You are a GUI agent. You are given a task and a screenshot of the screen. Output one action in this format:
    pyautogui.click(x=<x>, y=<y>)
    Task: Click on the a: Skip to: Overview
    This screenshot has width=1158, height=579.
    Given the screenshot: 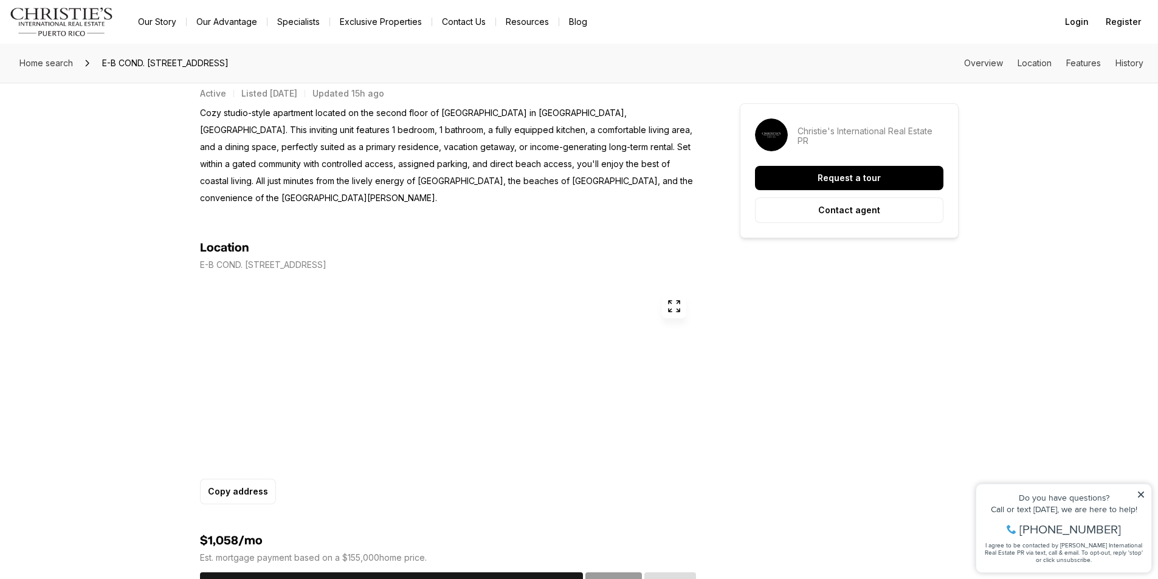 What is the action you would take?
    pyautogui.click(x=984, y=63)
    